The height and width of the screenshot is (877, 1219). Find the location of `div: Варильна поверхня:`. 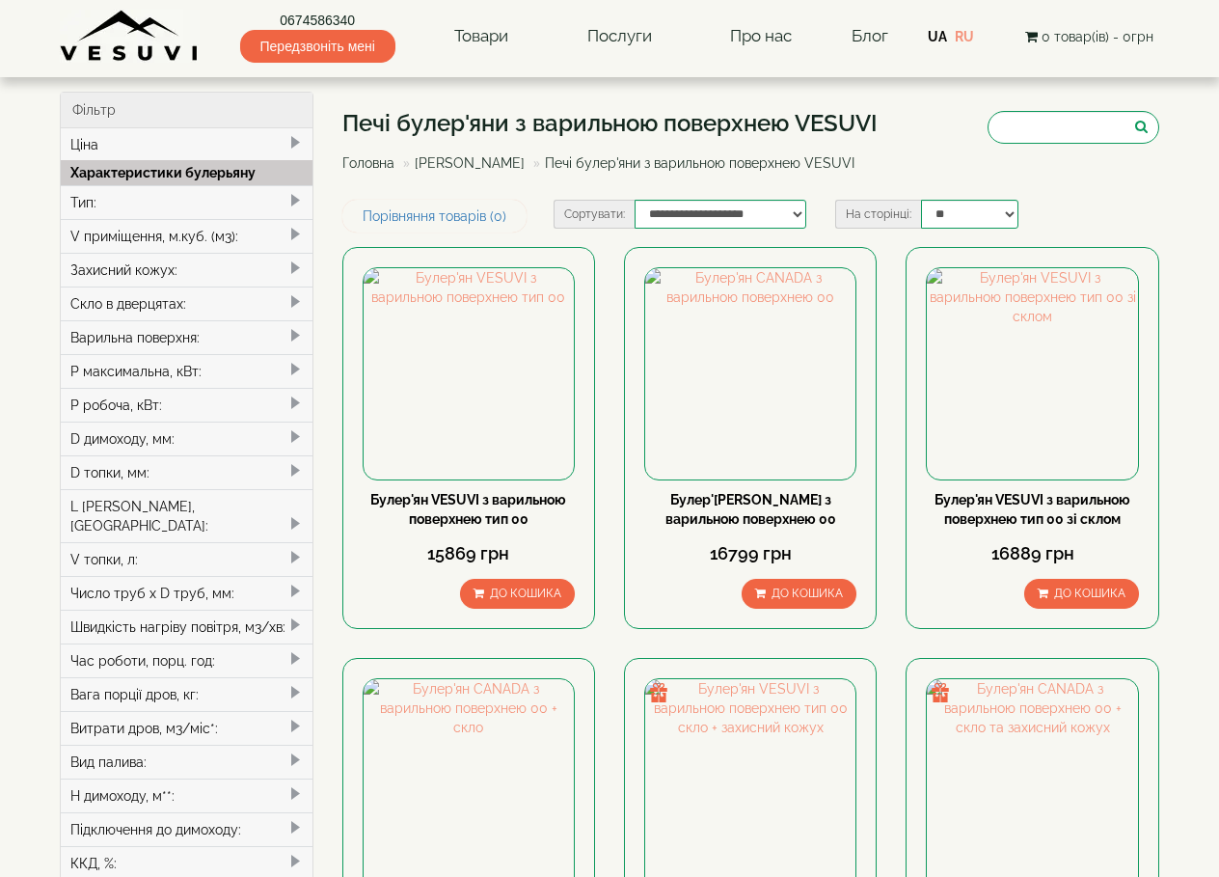

div: Варильна поверхня: is located at coordinates (186, 337).